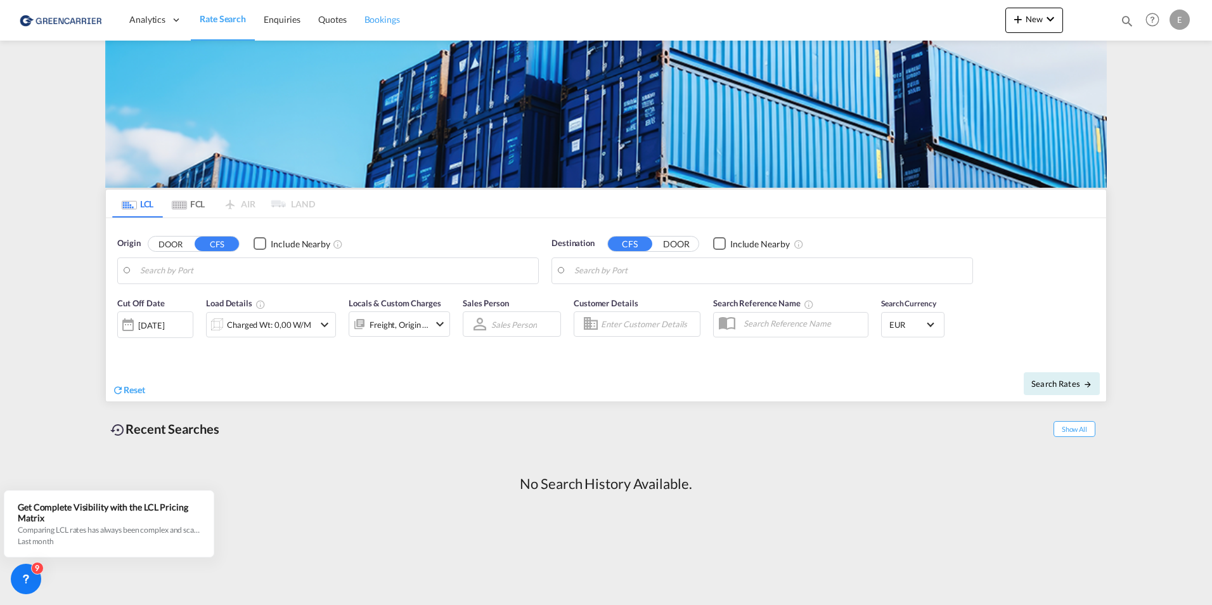  I want to click on div: Origin DOOR CFS Checkbox No InkUnchecked: Ignores neighbouring ports when fetching rates.Checked ..., so click(606, 309).